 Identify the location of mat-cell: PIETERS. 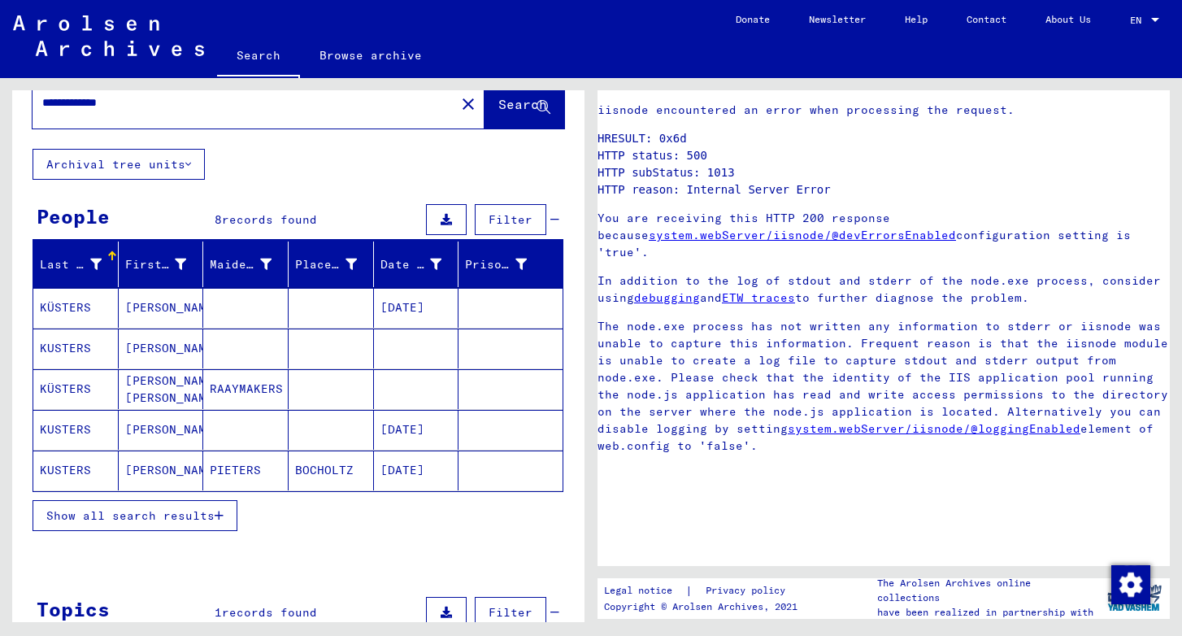
(245, 470).